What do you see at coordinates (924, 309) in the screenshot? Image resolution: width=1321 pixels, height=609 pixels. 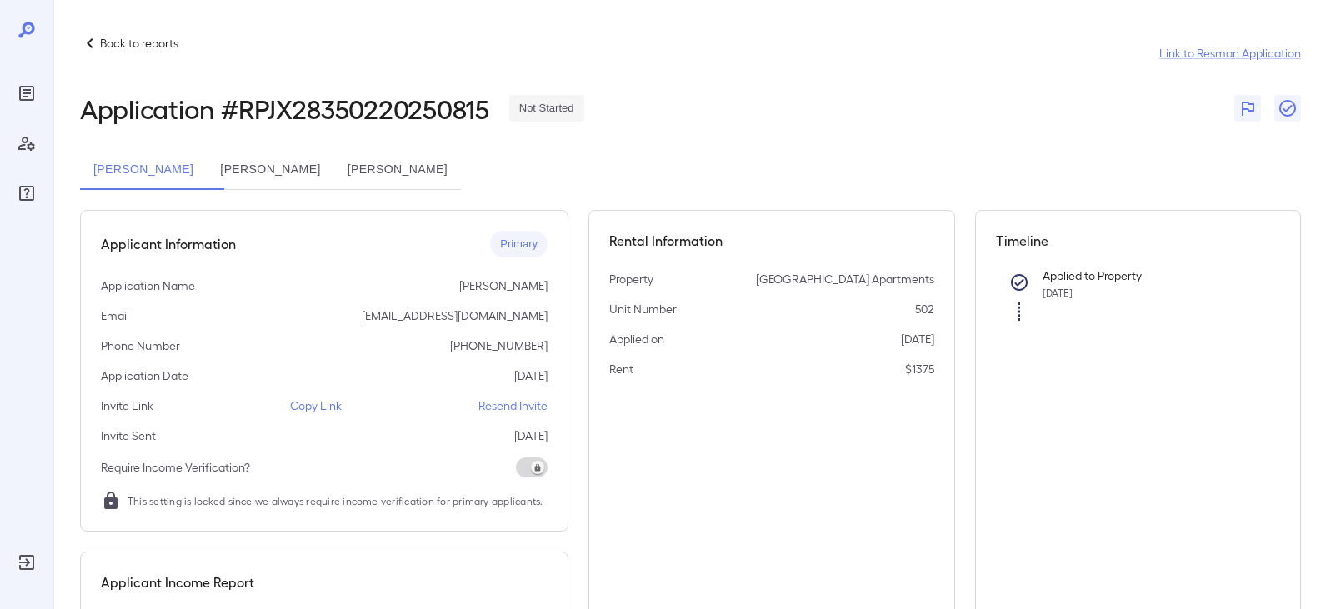 I see `p: 502` at bounding box center [924, 309].